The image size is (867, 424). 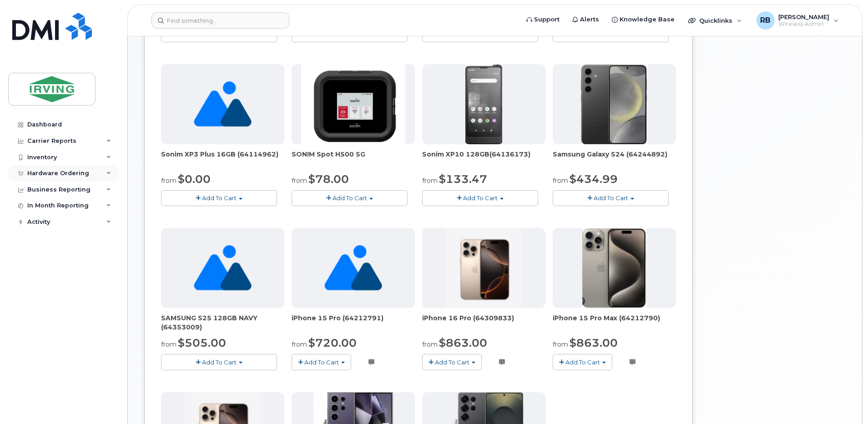 What do you see at coordinates (765, 20) in the screenshot?
I see `span: RB` at bounding box center [765, 20].